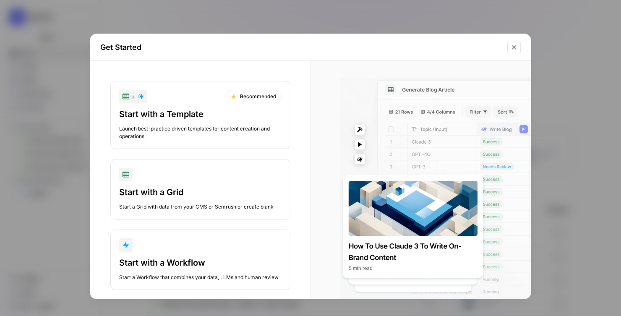 The height and width of the screenshot is (316, 621). Describe the element at coordinates (200, 189) in the screenshot. I see `button: Start with a GridStart a Grid with data from your CMS or Semrush or create blank` at that location.